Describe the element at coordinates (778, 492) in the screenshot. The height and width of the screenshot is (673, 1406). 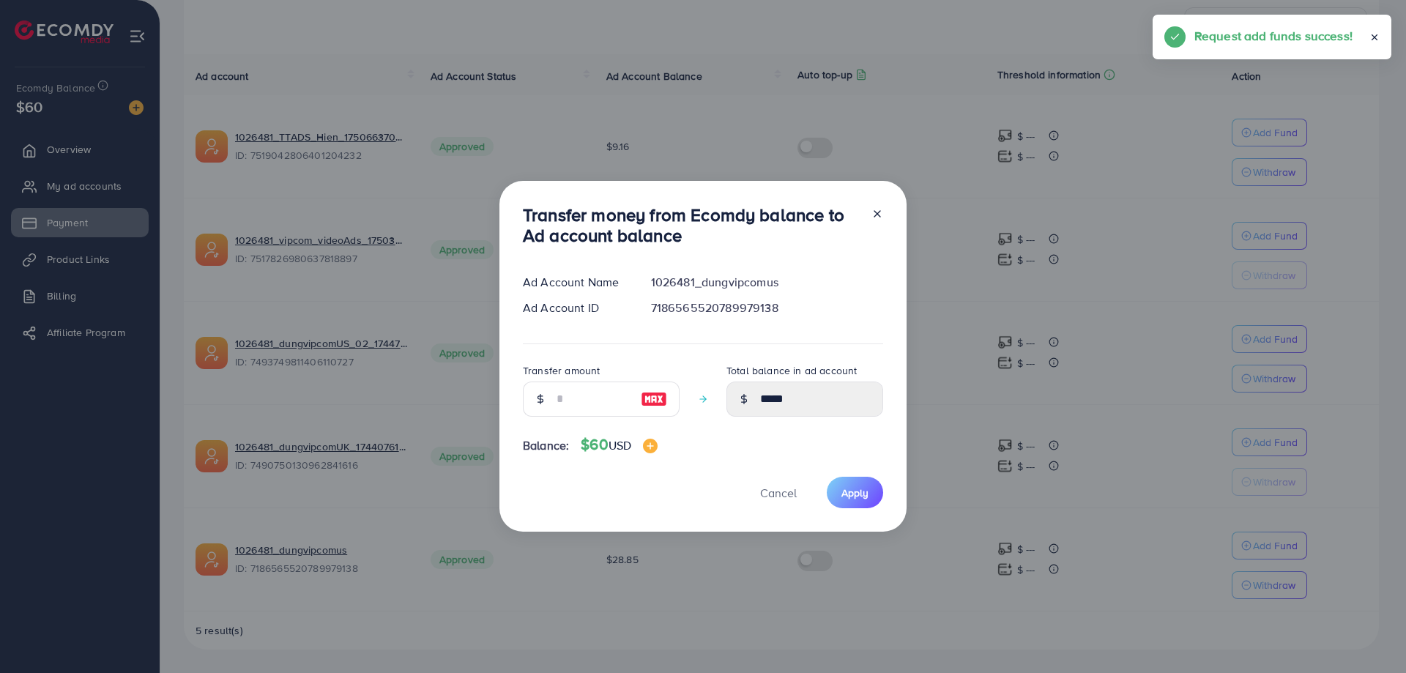
I see `button: Cancel` at that location.